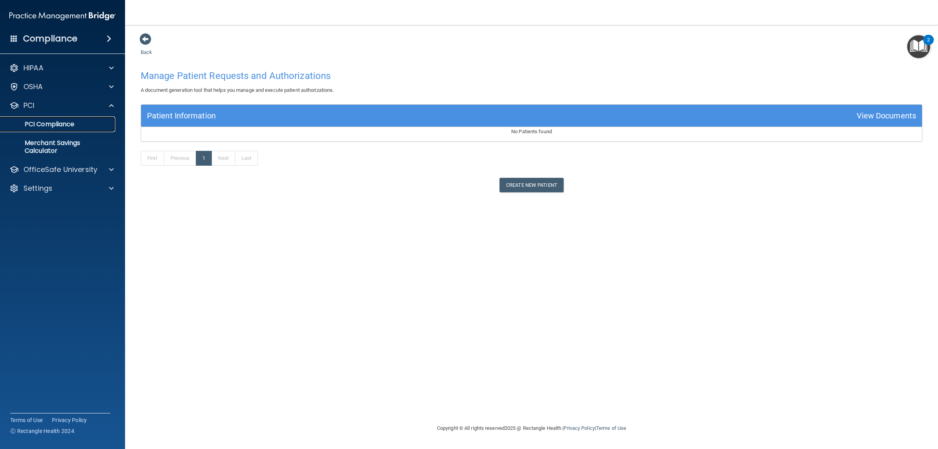 This screenshot has width=938, height=449. What do you see at coordinates (61, 188) in the screenshot?
I see `a: Settings` at bounding box center [61, 188].